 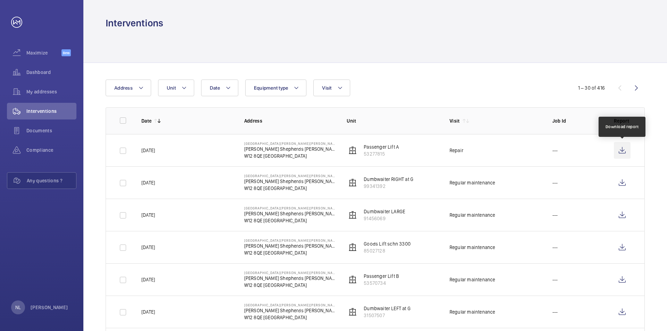 I want to click on button: Visit, so click(x=332, y=88).